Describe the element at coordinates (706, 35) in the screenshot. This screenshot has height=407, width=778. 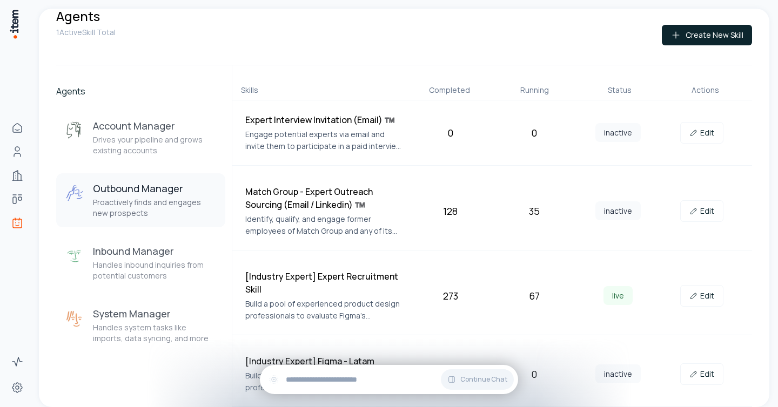
I see `button: Create New Skill` at that location.